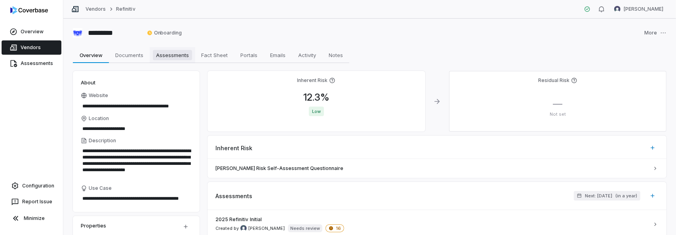  Describe the element at coordinates (29, 10) in the screenshot. I see `img: logo-D7KZi-bG.svg` at that location.